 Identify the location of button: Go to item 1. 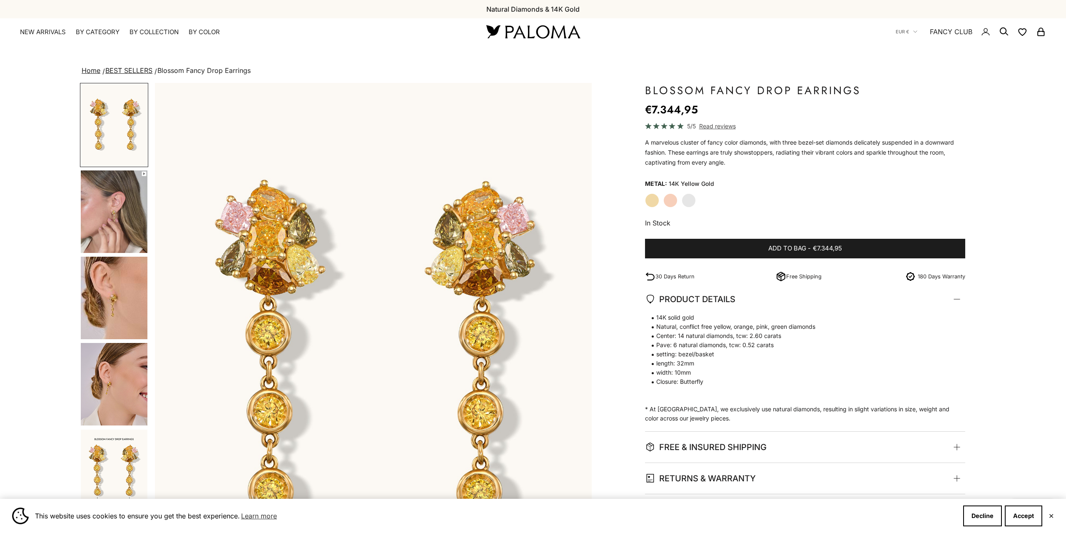
(114, 125).